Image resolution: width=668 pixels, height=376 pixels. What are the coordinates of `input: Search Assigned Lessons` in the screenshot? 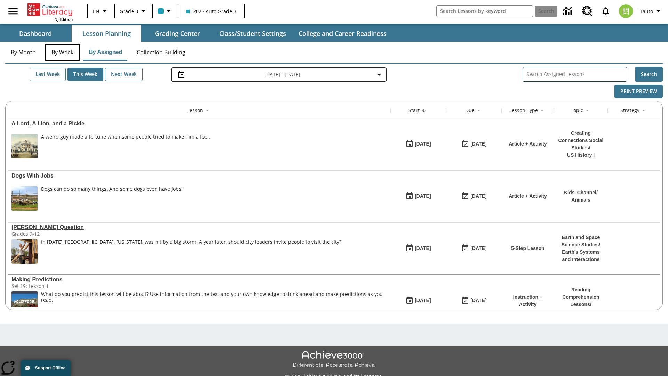 It's located at (576, 74).